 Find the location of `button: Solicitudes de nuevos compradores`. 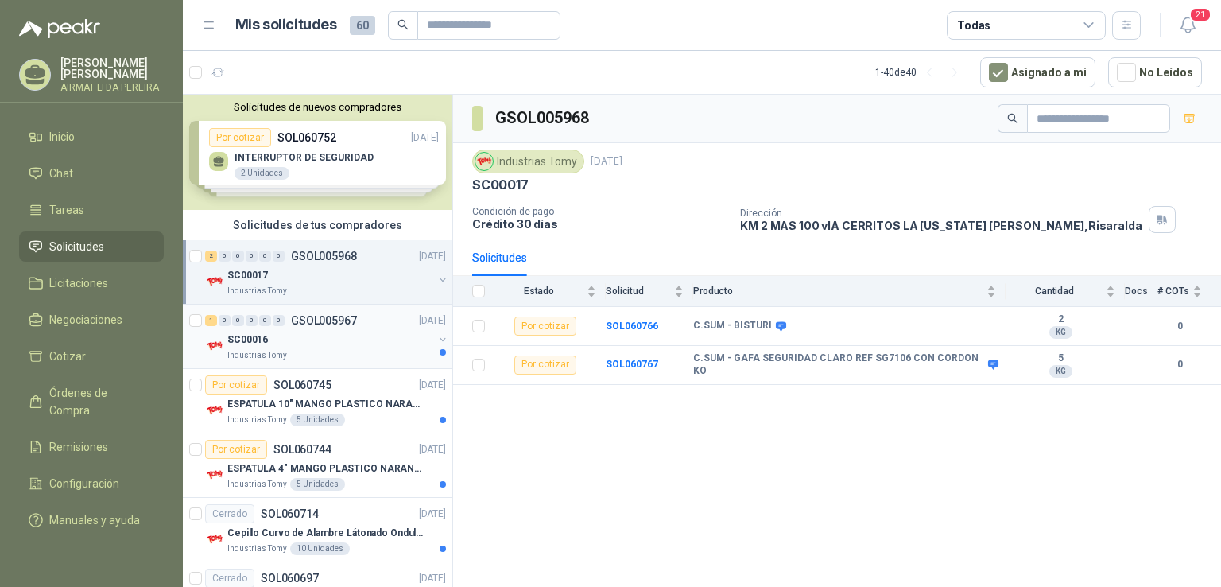

button: Solicitudes de nuevos compradores is located at coordinates (317, 107).